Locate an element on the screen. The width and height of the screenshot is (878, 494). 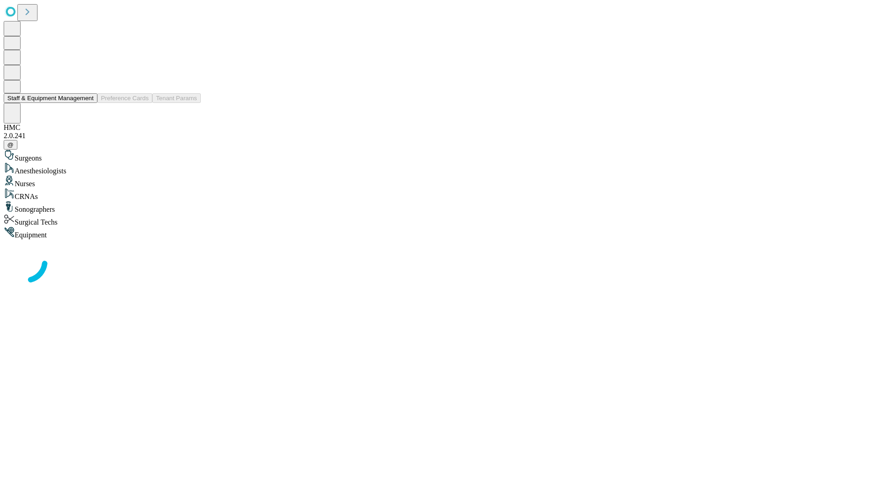
div: Sonographers is located at coordinates (439, 207).